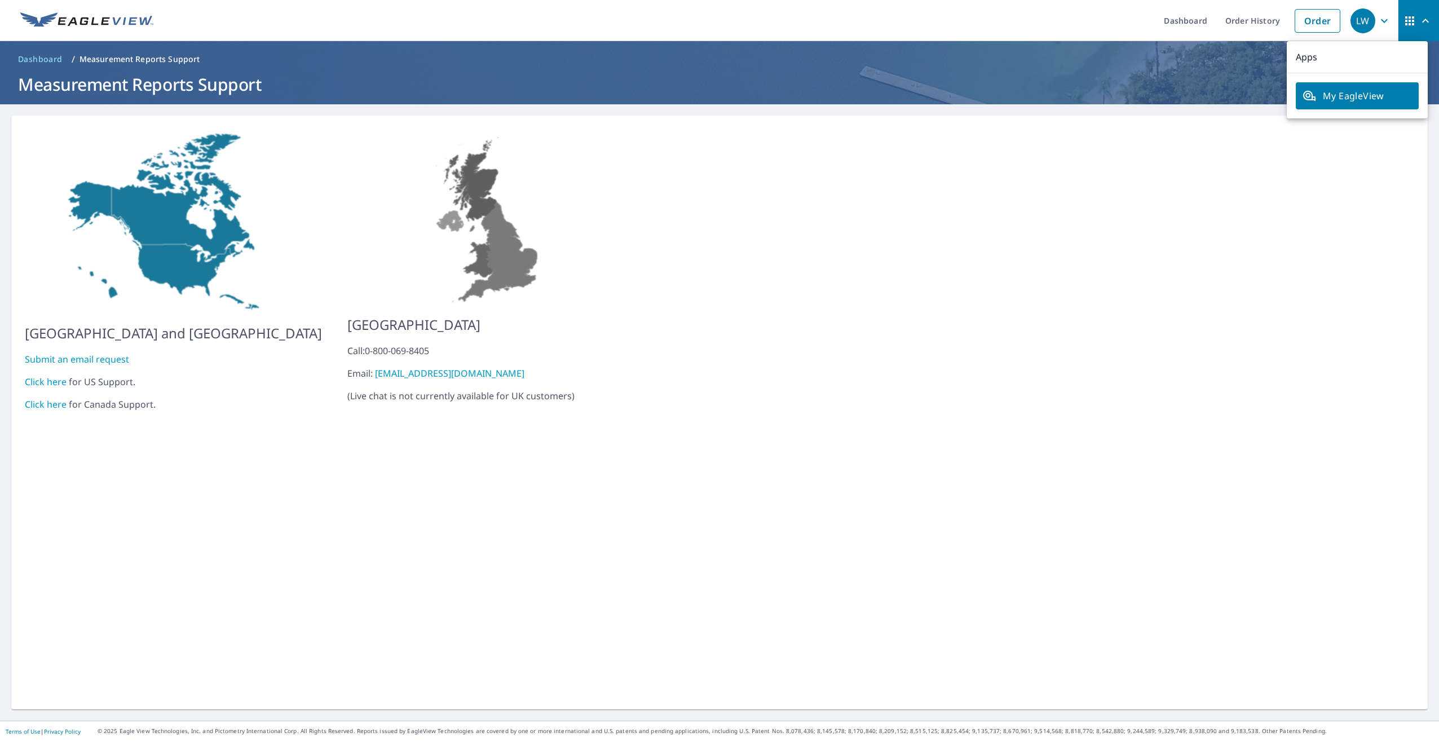 This screenshot has width=1439, height=741. What do you see at coordinates (1357, 57) in the screenshot?
I see `p: Apps` at bounding box center [1357, 57].